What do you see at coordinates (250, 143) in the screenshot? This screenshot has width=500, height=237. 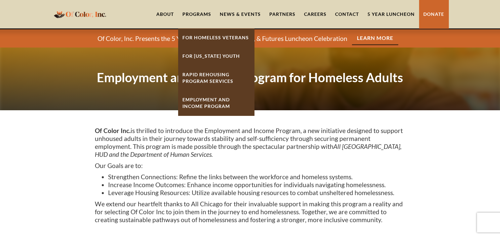 I see `p: is thrilled to introduce the Employment and Income Program, a new initiative designed to support ...` at bounding box center [250, 143].